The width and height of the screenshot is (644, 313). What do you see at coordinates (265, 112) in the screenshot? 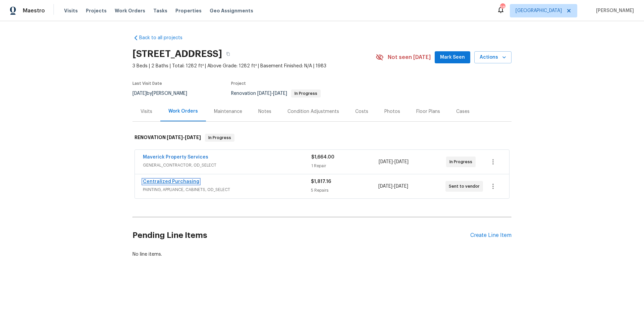
I see `div: Notes` at bounding box center [265, 112].